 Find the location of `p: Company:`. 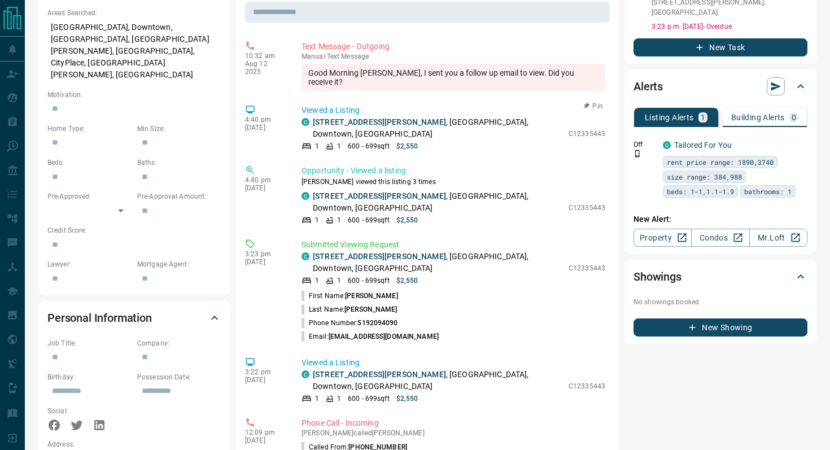

p: Company: is located at coordinates (179, 343).